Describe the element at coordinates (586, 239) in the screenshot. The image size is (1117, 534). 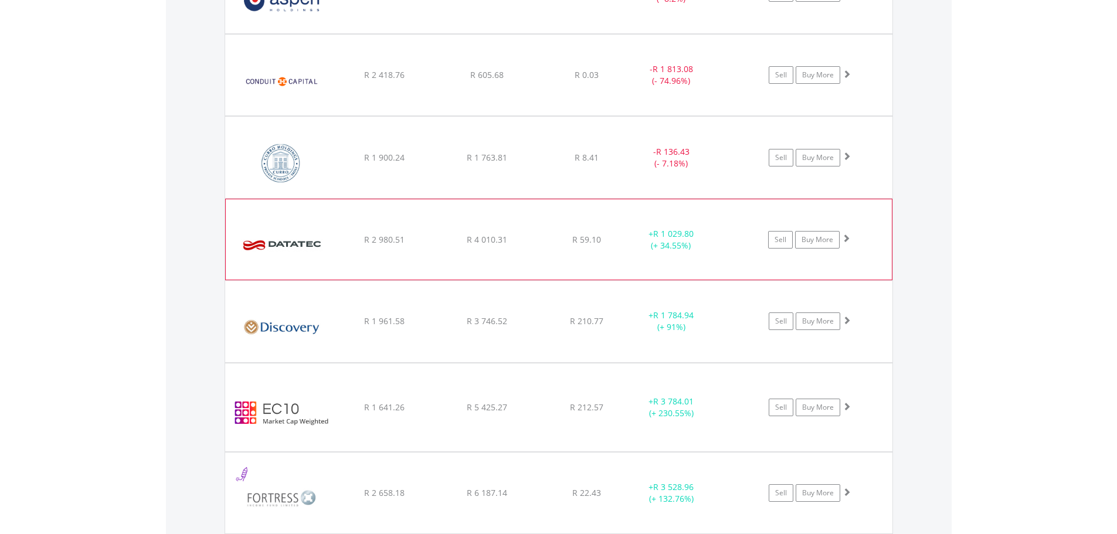
I see `span: R 59.10` at that location.